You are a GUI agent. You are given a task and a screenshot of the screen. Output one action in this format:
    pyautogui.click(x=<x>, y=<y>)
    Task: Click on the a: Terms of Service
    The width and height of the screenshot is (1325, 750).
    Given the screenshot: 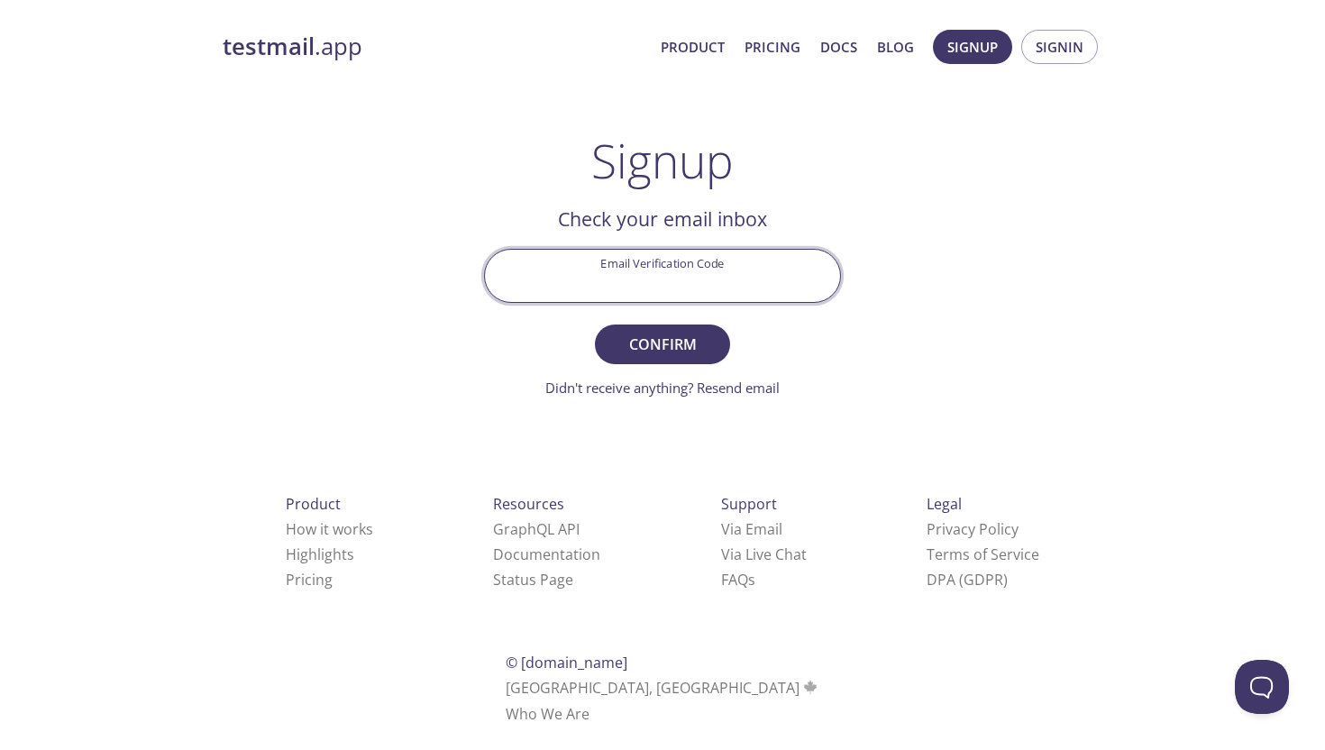 What is the action you would take?
    pyautogui.click(x=983, y=554)
    